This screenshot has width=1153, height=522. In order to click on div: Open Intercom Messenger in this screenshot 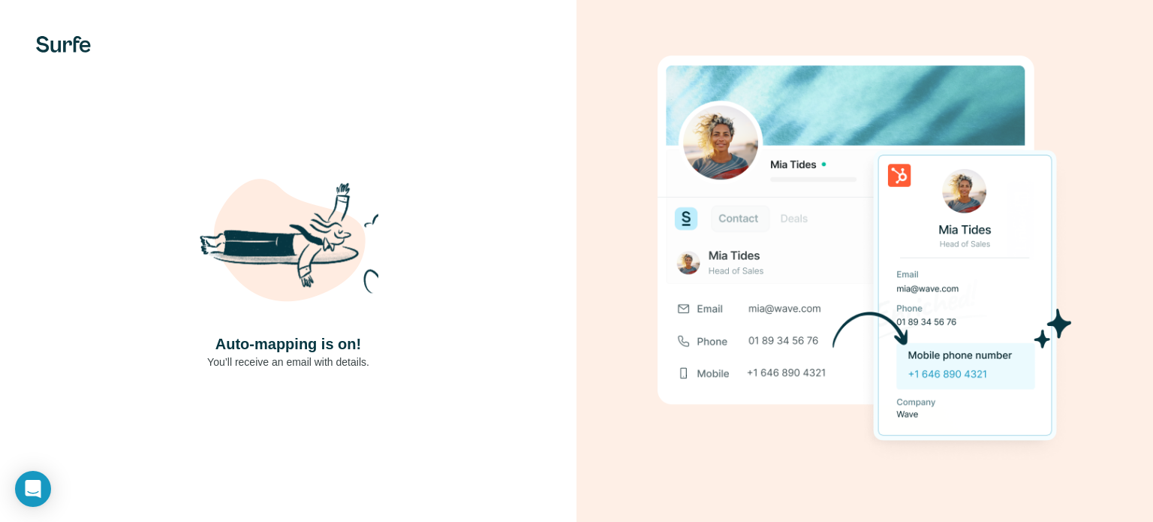, I will do `click(33, 489)`.